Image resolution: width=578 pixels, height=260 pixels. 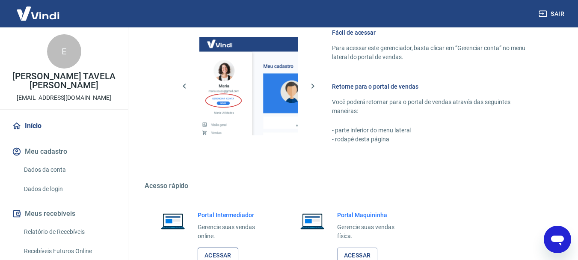 I want to click on p: Gerencie suas vendas física., so click(x=373, y=232).